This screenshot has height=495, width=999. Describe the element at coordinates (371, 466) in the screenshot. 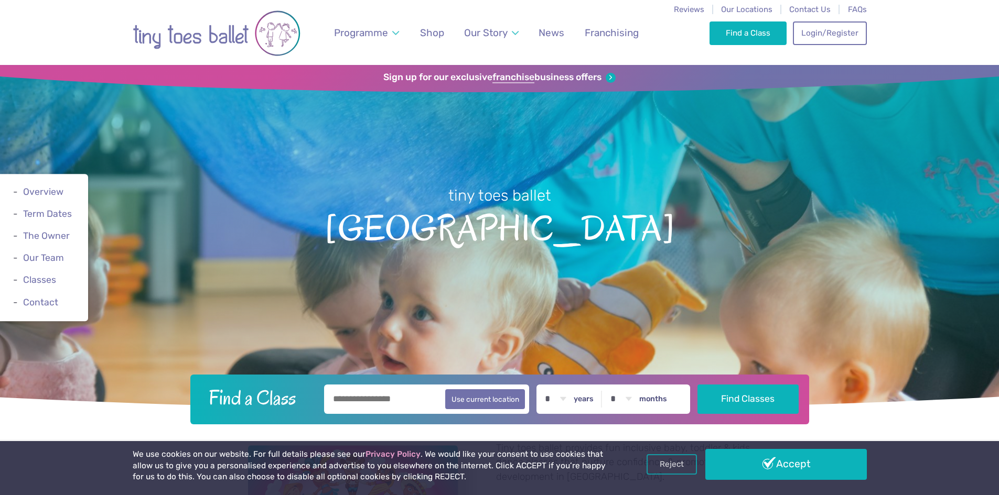

I see `p: We use cookies on our website. For full details please see our . We would like your consent to us...` at that location.